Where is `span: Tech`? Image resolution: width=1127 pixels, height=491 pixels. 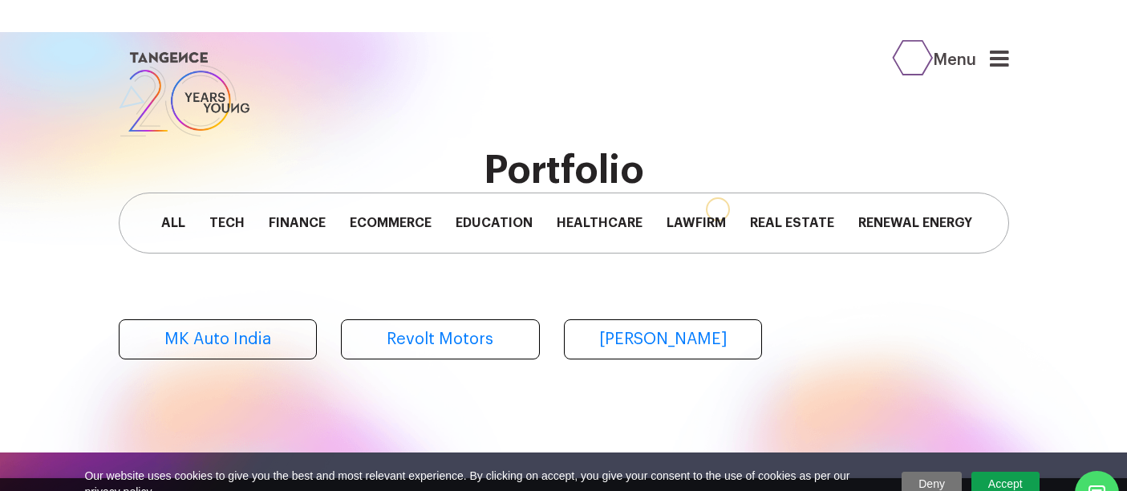
span: Tech is located at coordinates (227, 223).